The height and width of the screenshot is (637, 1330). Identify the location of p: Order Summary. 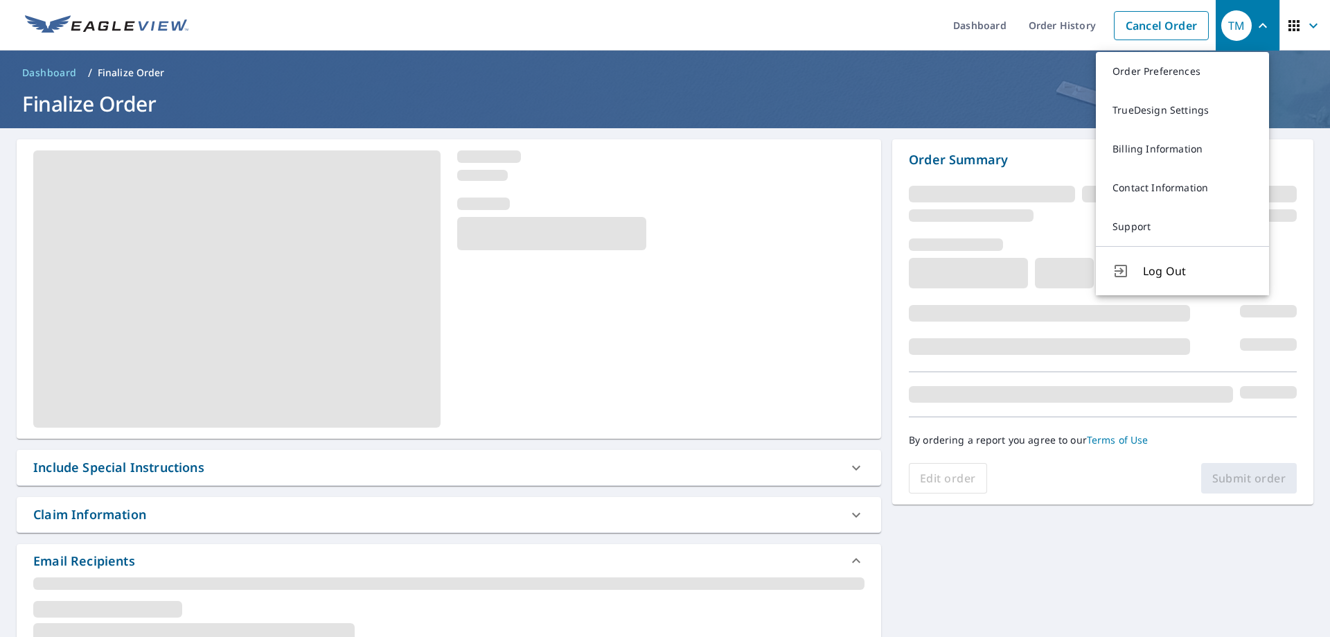
(1103, 159).